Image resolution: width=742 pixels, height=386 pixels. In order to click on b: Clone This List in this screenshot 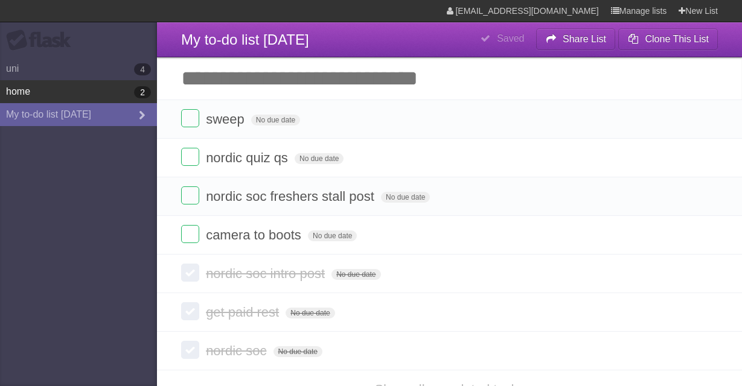, I will do `click(677, 39)`.